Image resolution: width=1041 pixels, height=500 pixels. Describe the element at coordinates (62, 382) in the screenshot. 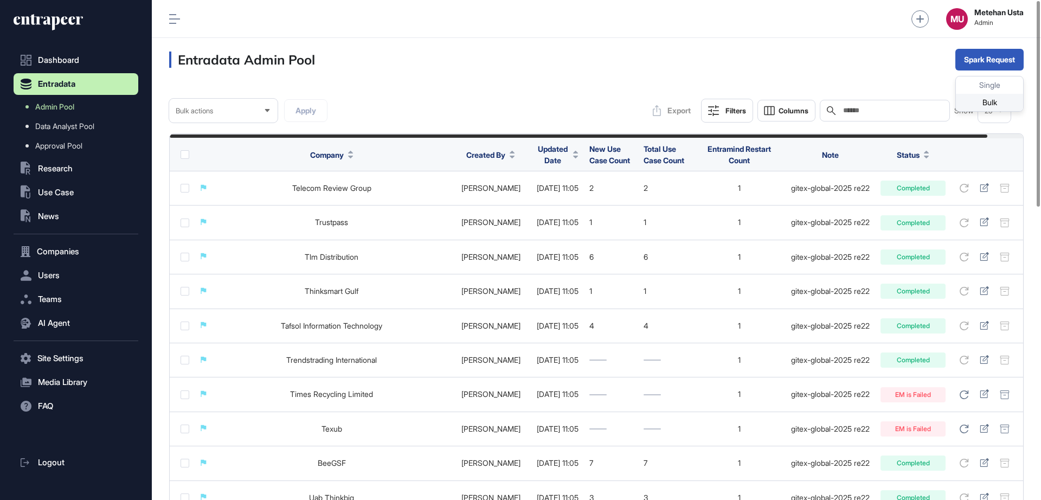

I see `span: Media Library` at that location.